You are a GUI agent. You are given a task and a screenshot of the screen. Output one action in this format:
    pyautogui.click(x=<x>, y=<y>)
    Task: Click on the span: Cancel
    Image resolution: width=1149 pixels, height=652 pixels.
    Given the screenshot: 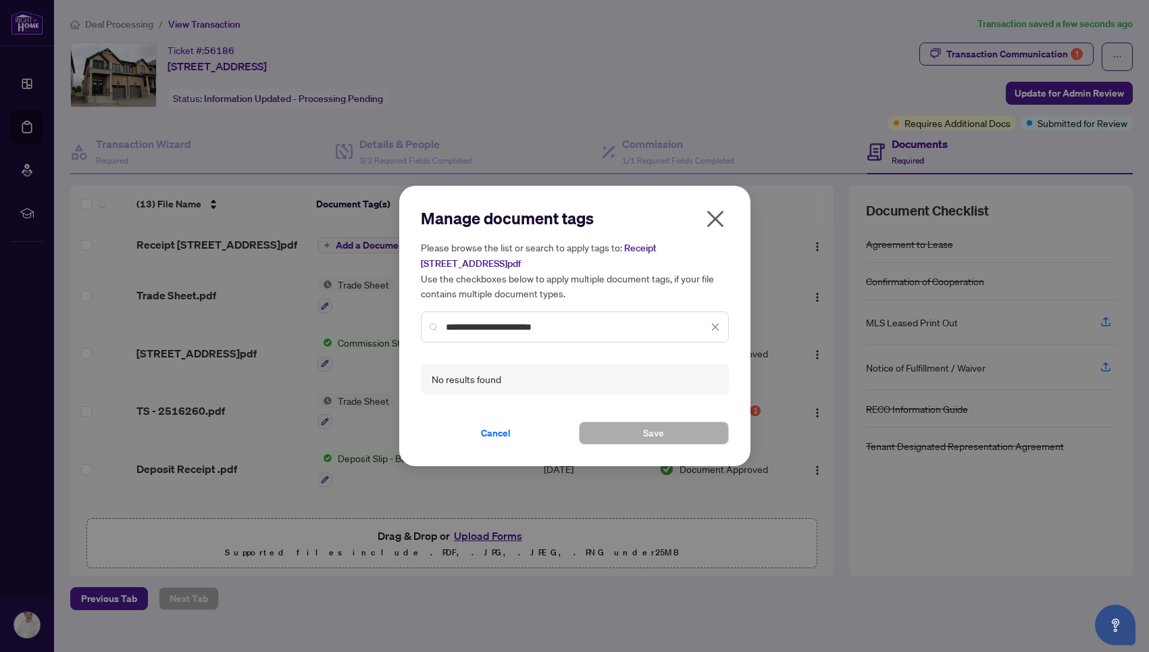 What is the action you would take?
    pyautogui.click(x=496, y=433)
    